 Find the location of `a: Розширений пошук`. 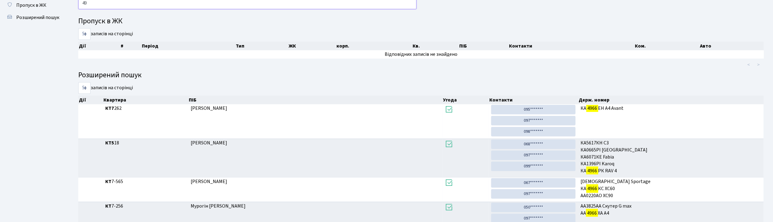

a: Розширений пошук is located at coordinates (34, 17).